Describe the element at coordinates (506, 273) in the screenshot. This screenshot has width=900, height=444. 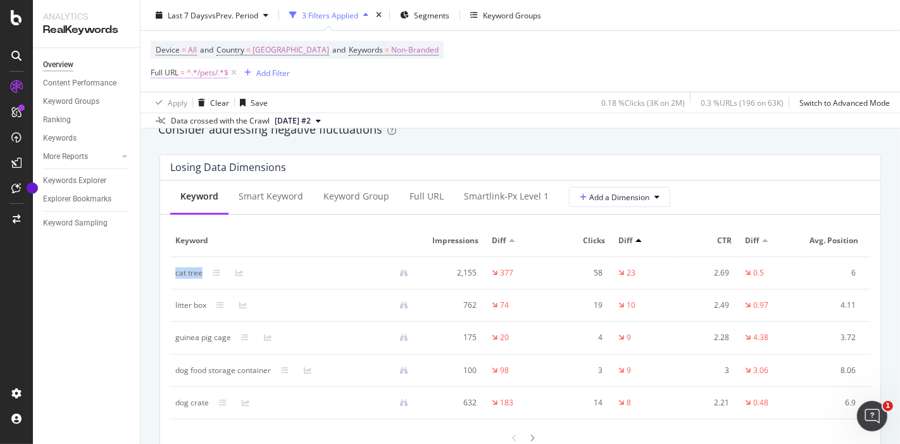
I see `div: 377` at that location.